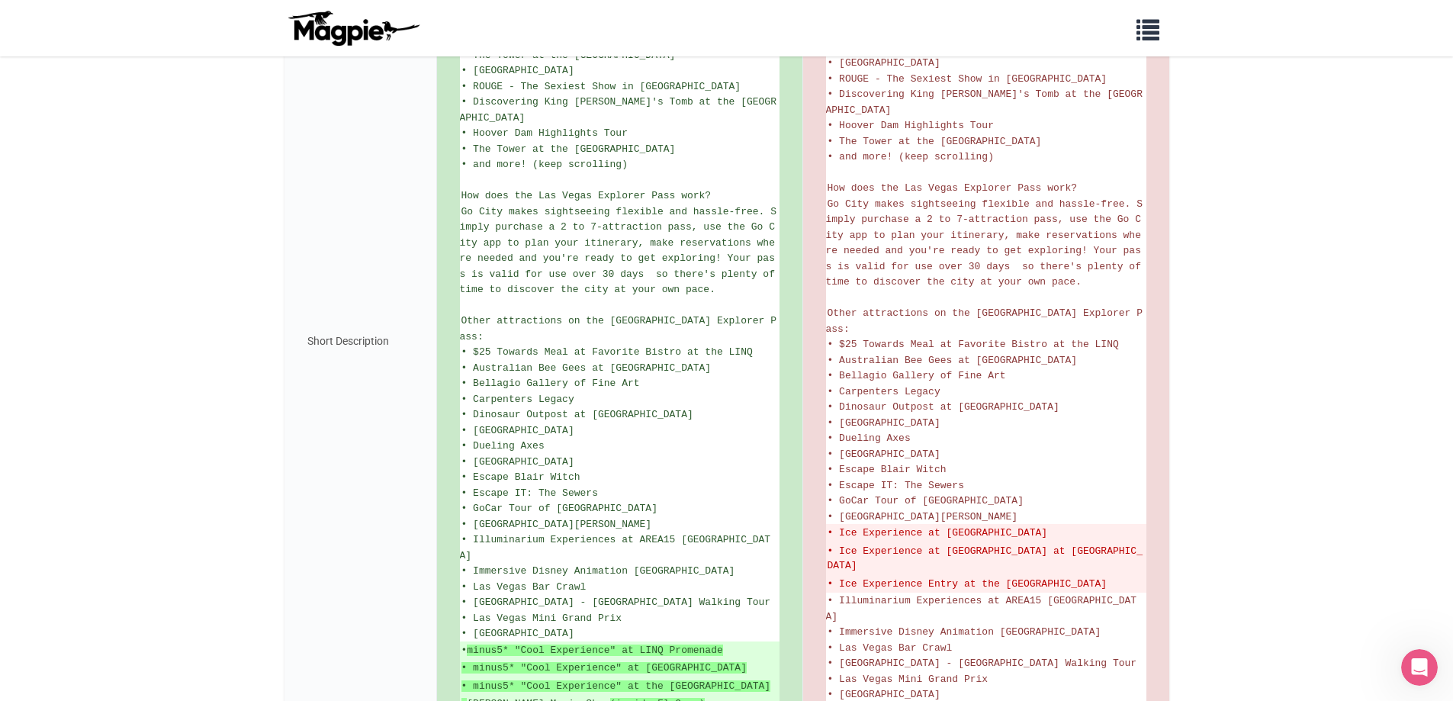  Describe the element at coordinates (594, 650) in the screenshot. I see `strong: minus5* "Cool Experience" at LINQ Promenade` at that location.